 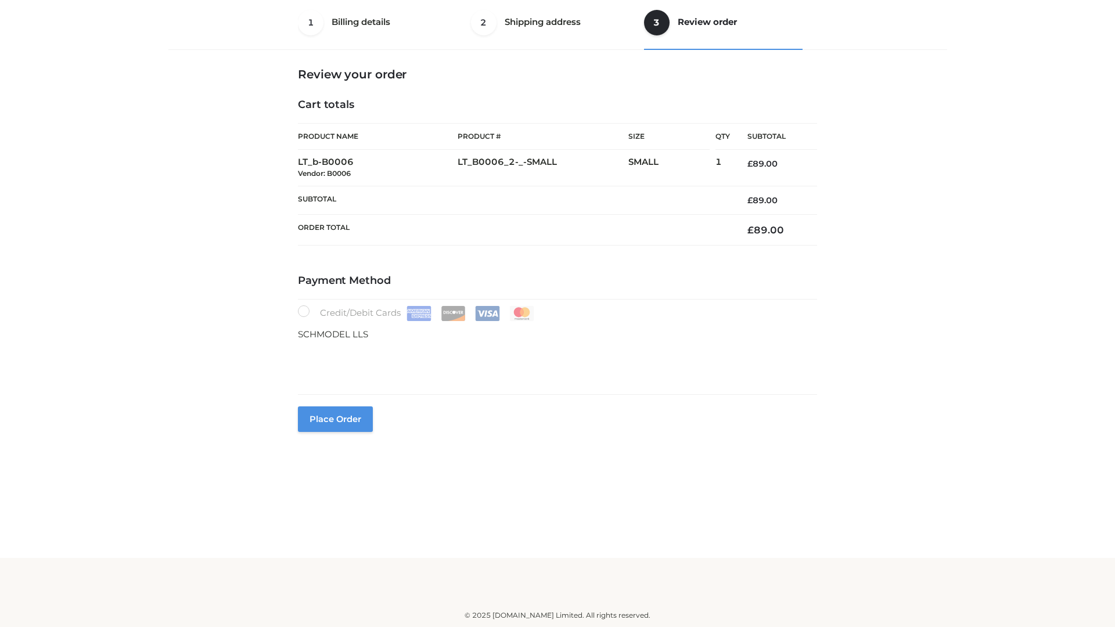 What do you see at coordinates (514, 230) in the screenshot?
I see `th: Order Total` at bounding box center [514, 230].